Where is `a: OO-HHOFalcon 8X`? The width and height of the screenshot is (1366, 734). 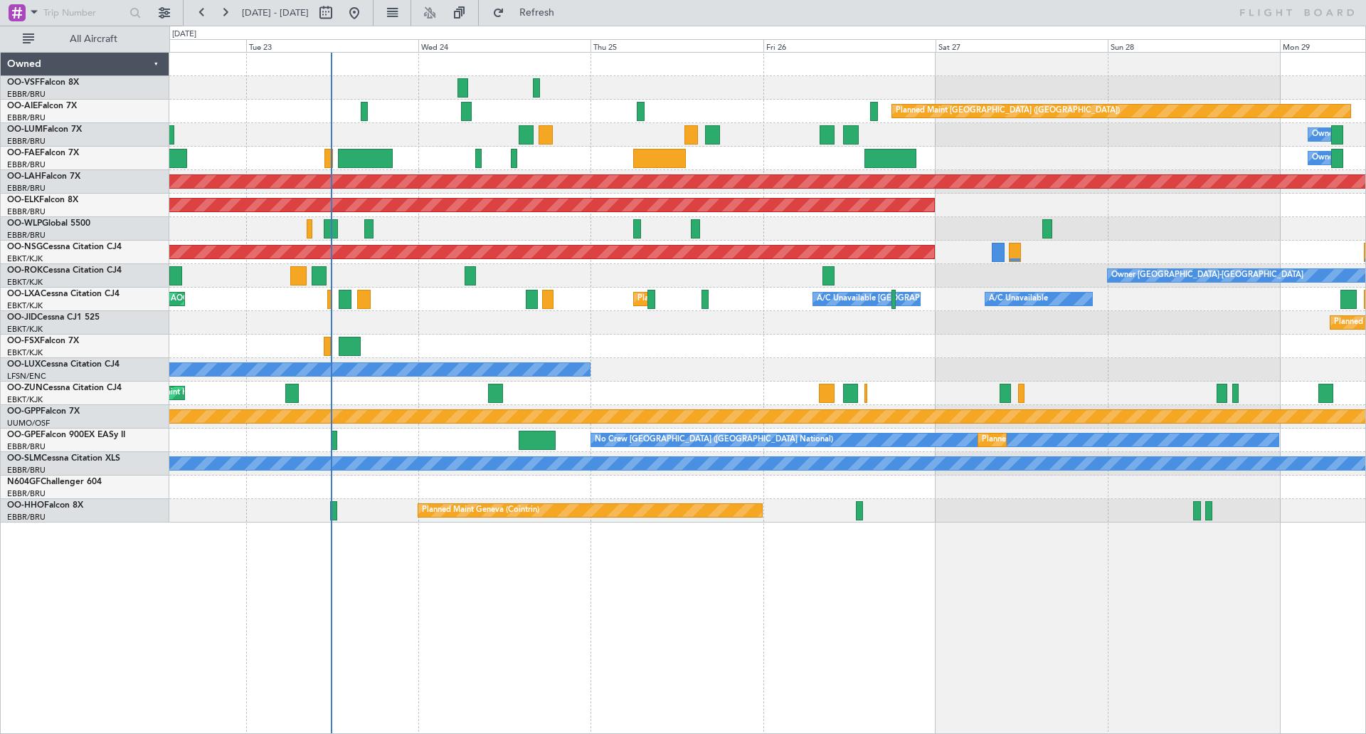
a: OO-HHOFalcon 8X is located at coordinates (45, 505).